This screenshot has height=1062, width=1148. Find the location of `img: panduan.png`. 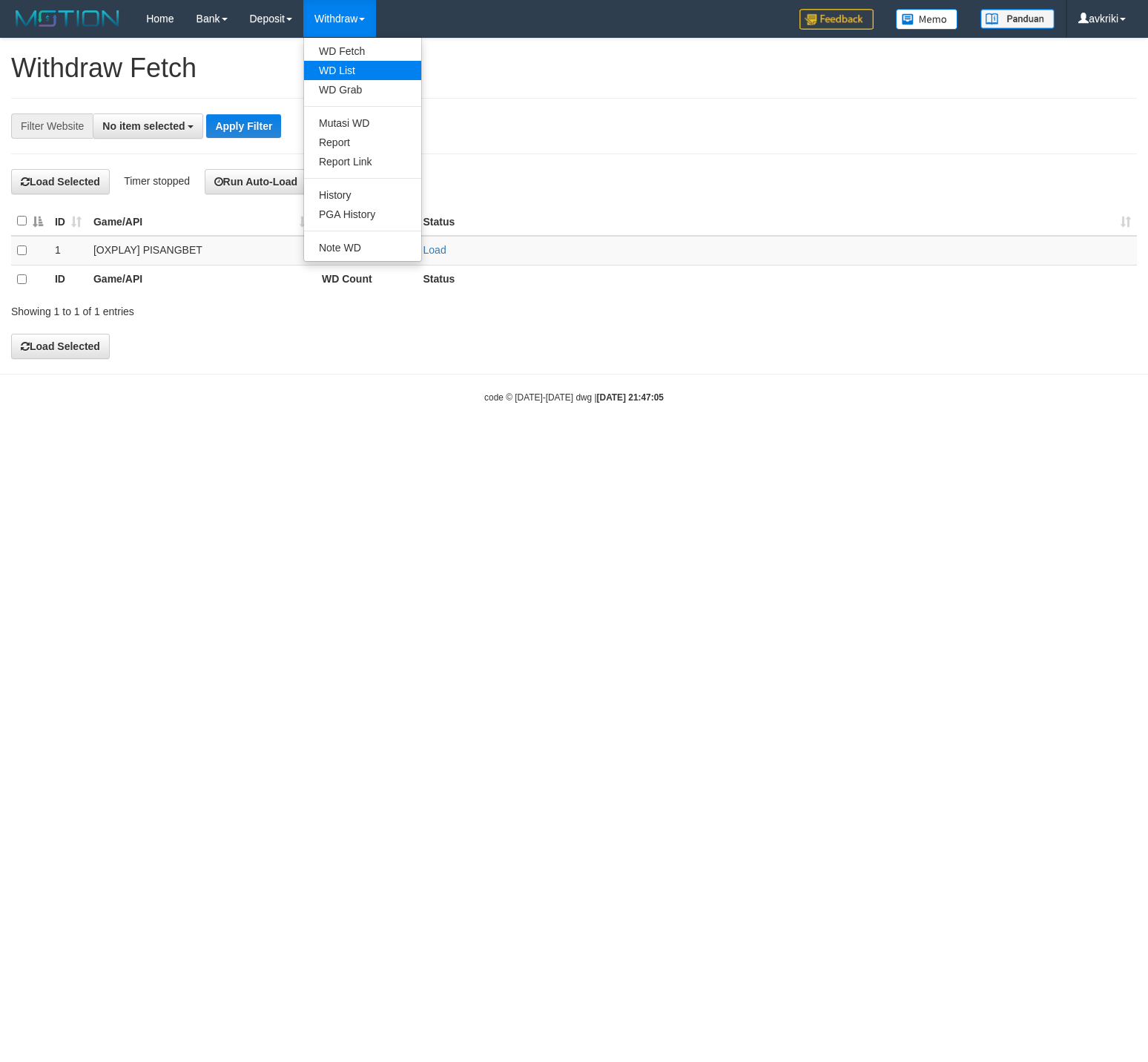

img: panduan.png is located at coordinates (1018, 19).